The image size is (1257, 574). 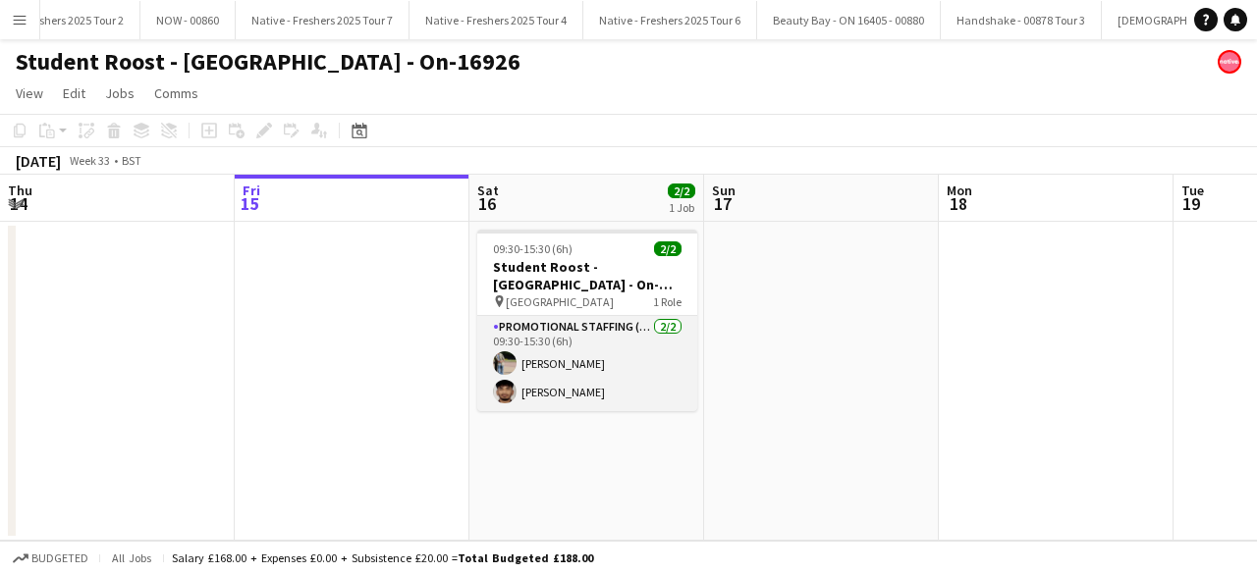 I want to click on span: Thu, so click(x=20, y=190).